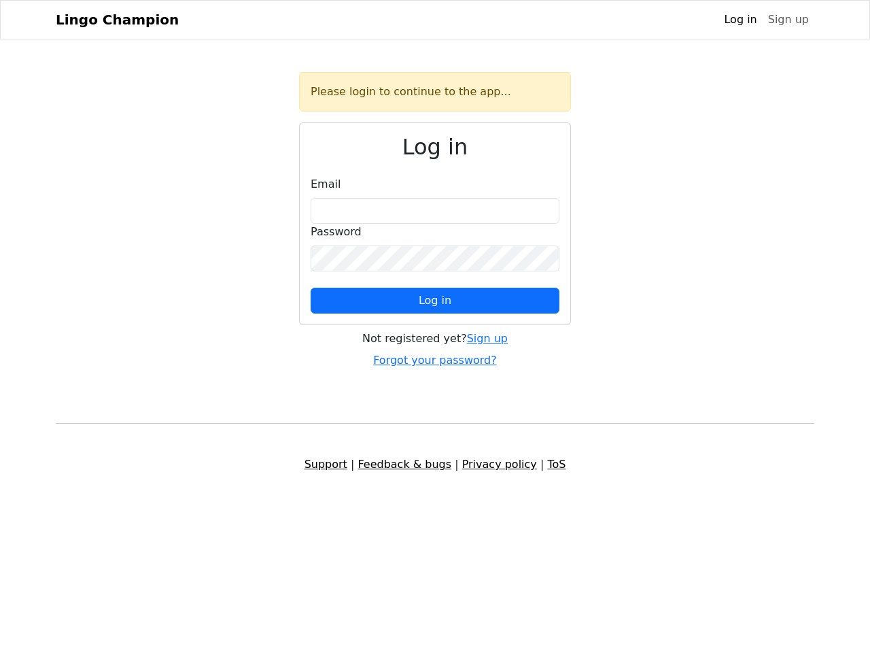 The width and height of the screenshot is (870, 653). Describe the element at coordinates (435, 300) in the screenshot. I see `button: Log in` at that location.